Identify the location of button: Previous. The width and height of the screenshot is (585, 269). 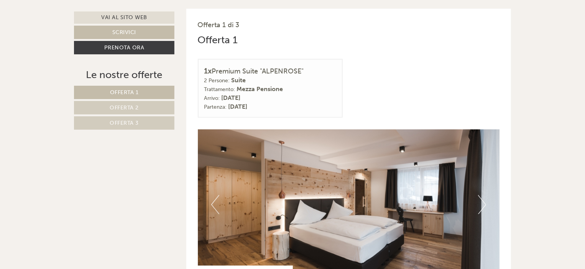
(215, 205).